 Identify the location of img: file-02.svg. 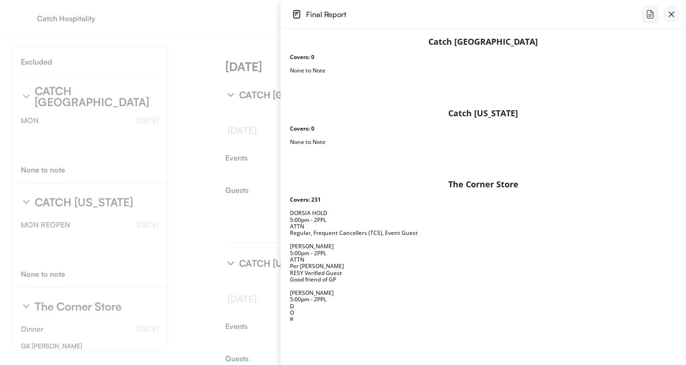
(297, 14).